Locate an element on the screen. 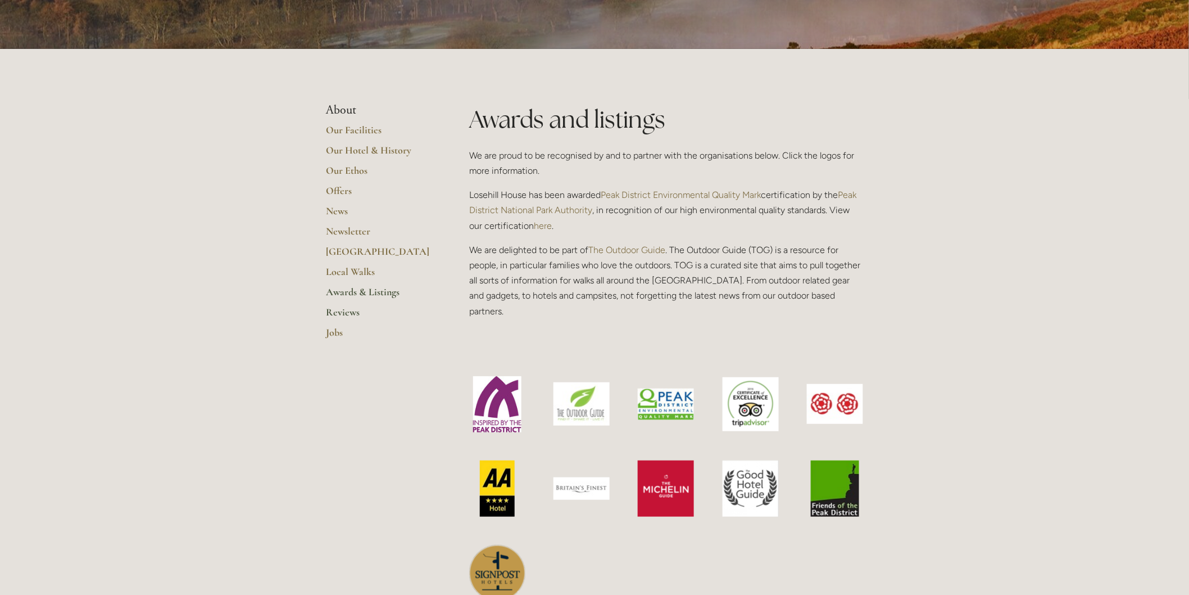  a: Offers is located at coordinates (379, 194).